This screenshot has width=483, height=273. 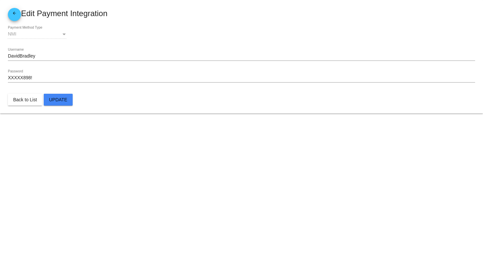 I want to click on span: Update, so click(x=58, y=100).